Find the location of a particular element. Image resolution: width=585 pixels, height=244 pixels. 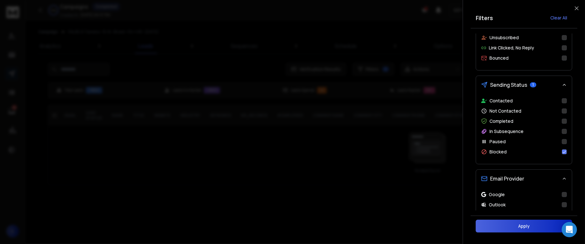

p: Google is located at coordinates (497, 194).